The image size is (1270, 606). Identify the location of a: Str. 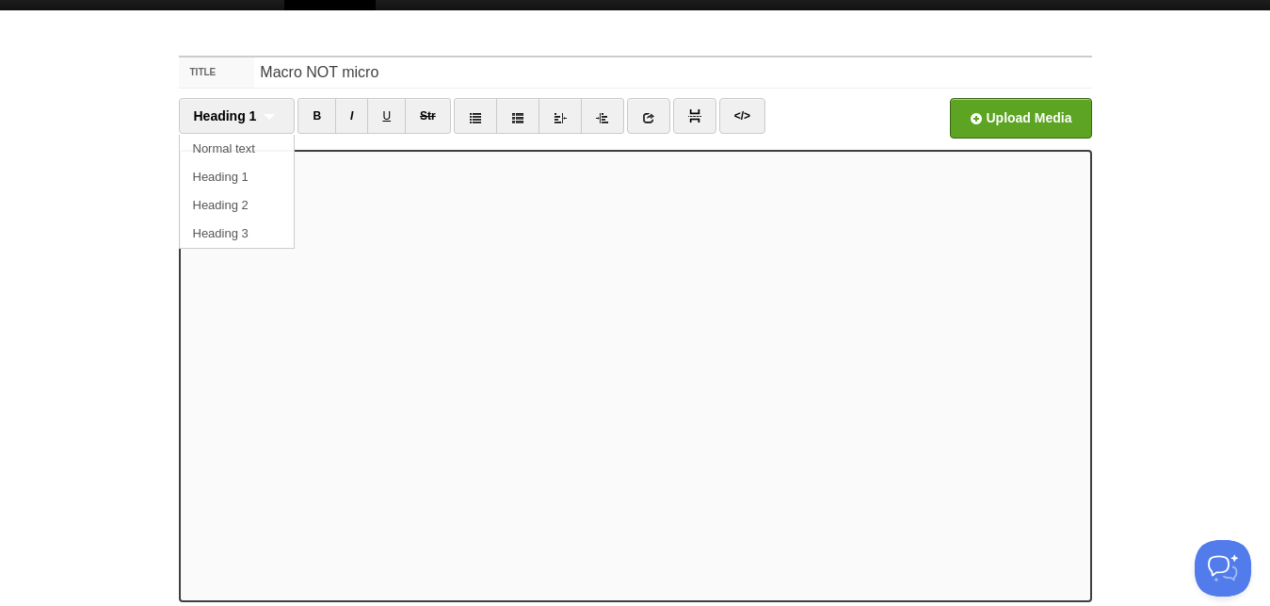
(428, 116).